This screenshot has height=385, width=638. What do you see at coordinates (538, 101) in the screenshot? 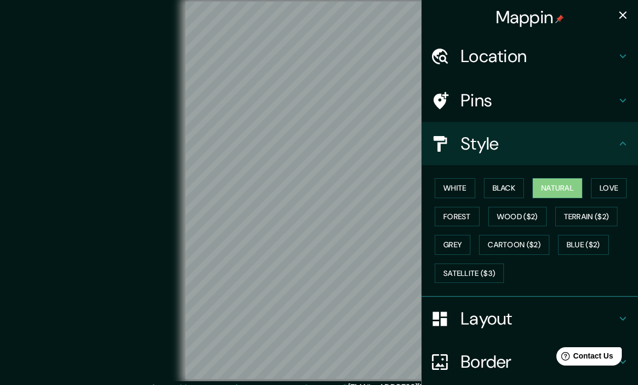
I see `h4: Pins` at bounding box center [538, 101].